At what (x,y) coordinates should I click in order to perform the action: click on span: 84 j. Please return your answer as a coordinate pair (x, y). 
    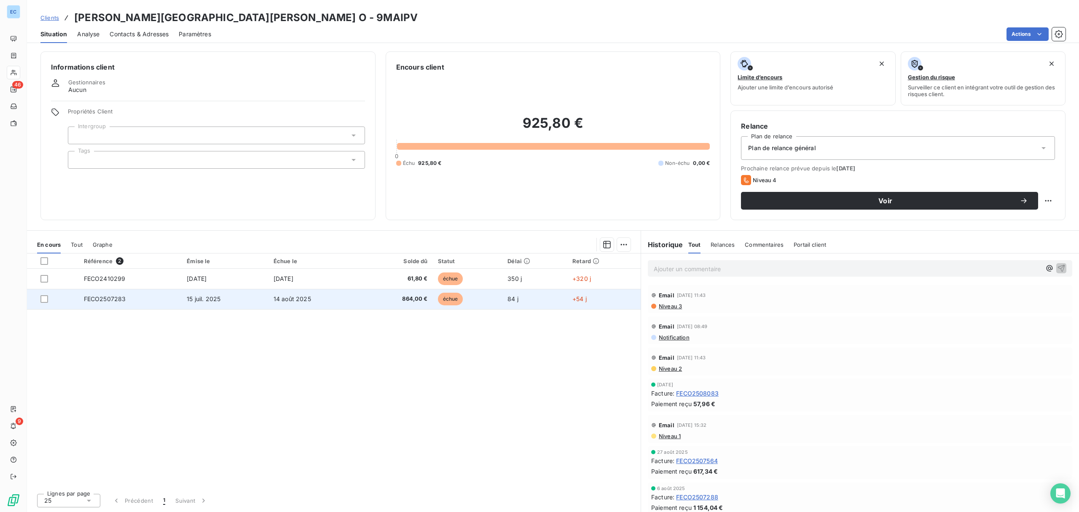
    Looking at the image, I should click on (513, 298).